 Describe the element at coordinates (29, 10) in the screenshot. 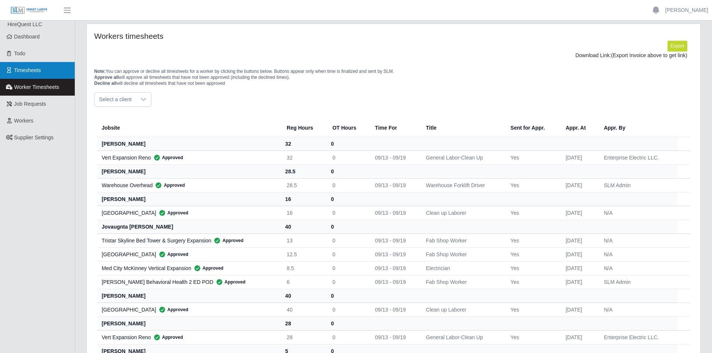

I see `img: SLM Logo` at that location.